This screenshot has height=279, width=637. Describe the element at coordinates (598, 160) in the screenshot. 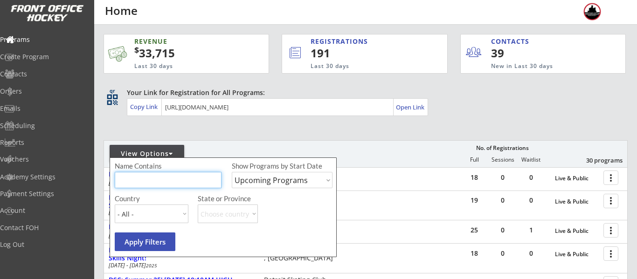

I see `div: 30 programs` at that location.